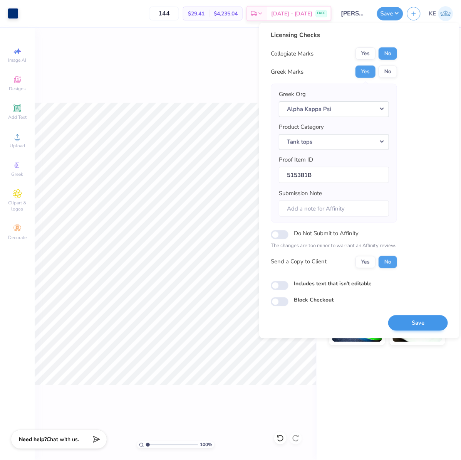 This screenshot has height=460, width=461. What do you see at coordinates (334, 246) in the screenshot?
I see `p: The changes are too minor to warrant an Affinity review.` at bounding box center [334, 246].